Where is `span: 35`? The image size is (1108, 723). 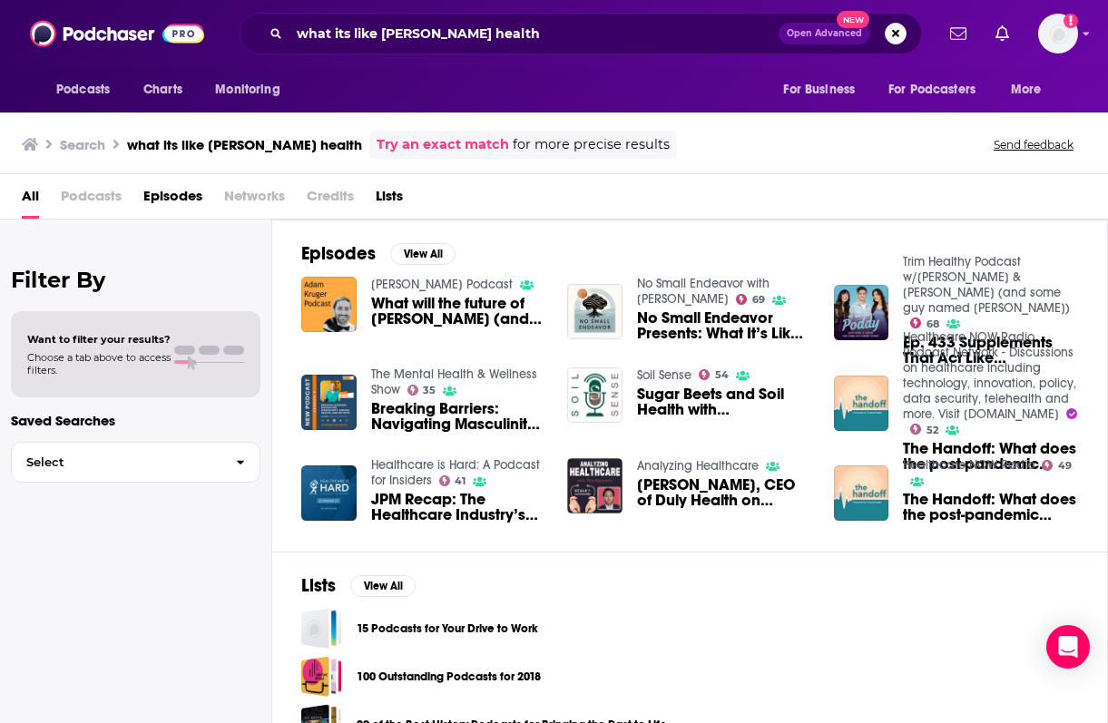
span: 35 is located at coordinates (429, 390).